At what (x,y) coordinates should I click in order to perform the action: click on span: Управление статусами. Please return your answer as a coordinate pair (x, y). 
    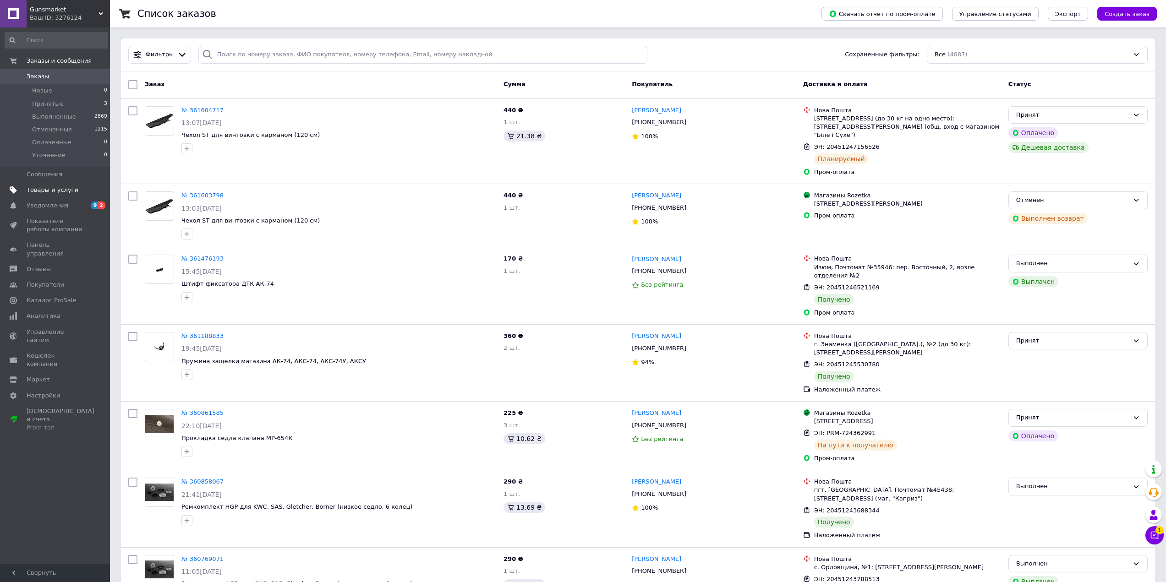
    Looking at the image, I should click on (995, 14).